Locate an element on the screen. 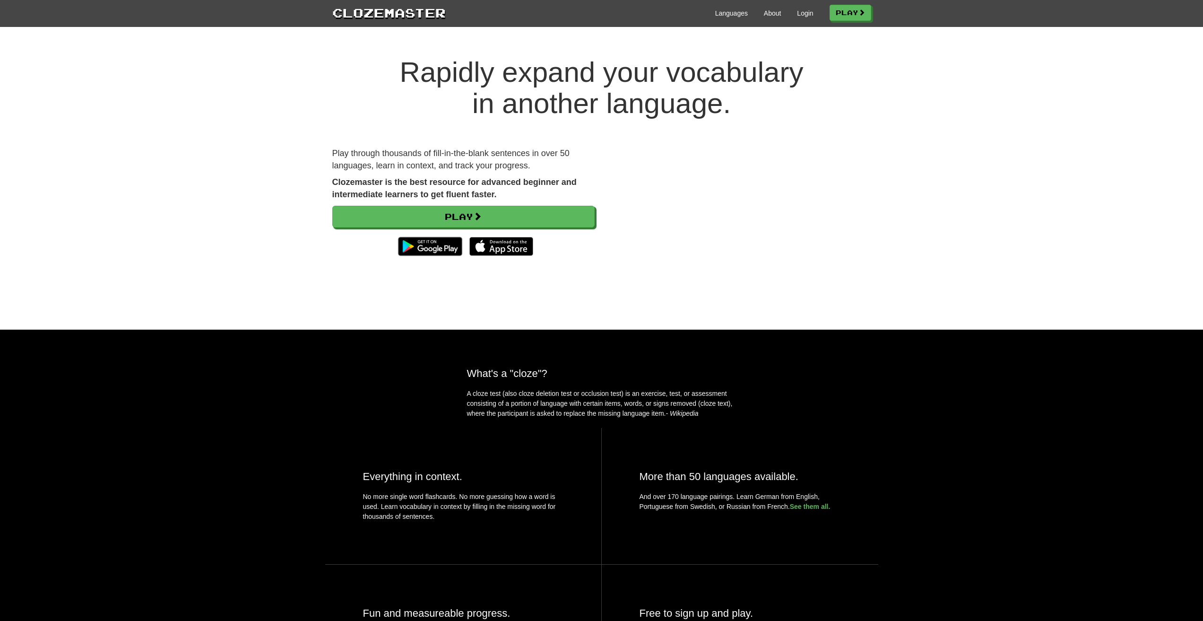  img: Download_on_the_App_Store_Badge_US-UK_135x40-25178aeef6eb6b83b96f5f2d004eda3bffbb37122de64afbaef7... is located at coordinates (501, 246).